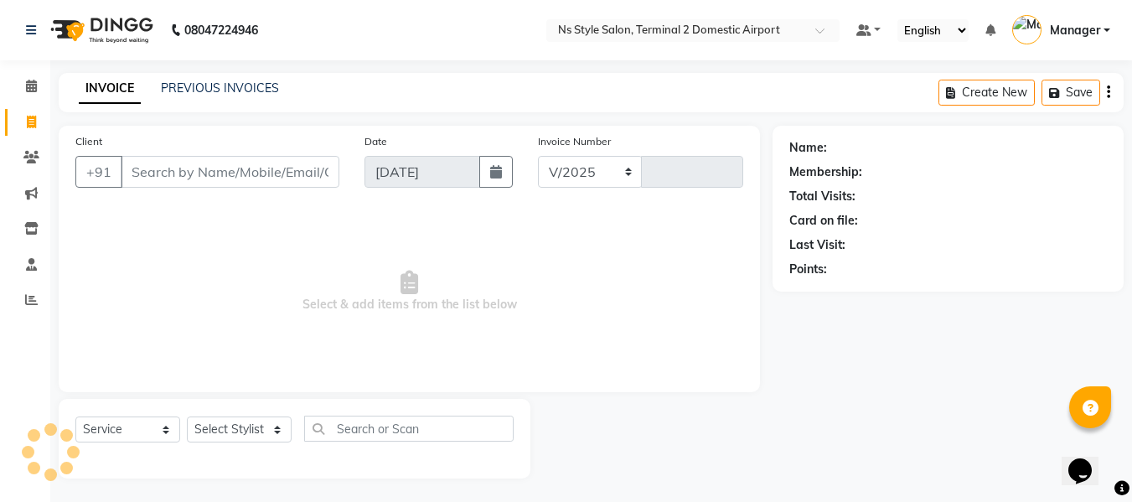 The height and width of the screenshot is (502, 1132). What do you see at coordinates (110, 89) in the screenshot?
I see `a: INVOICE` at bounding box center [110, 89].